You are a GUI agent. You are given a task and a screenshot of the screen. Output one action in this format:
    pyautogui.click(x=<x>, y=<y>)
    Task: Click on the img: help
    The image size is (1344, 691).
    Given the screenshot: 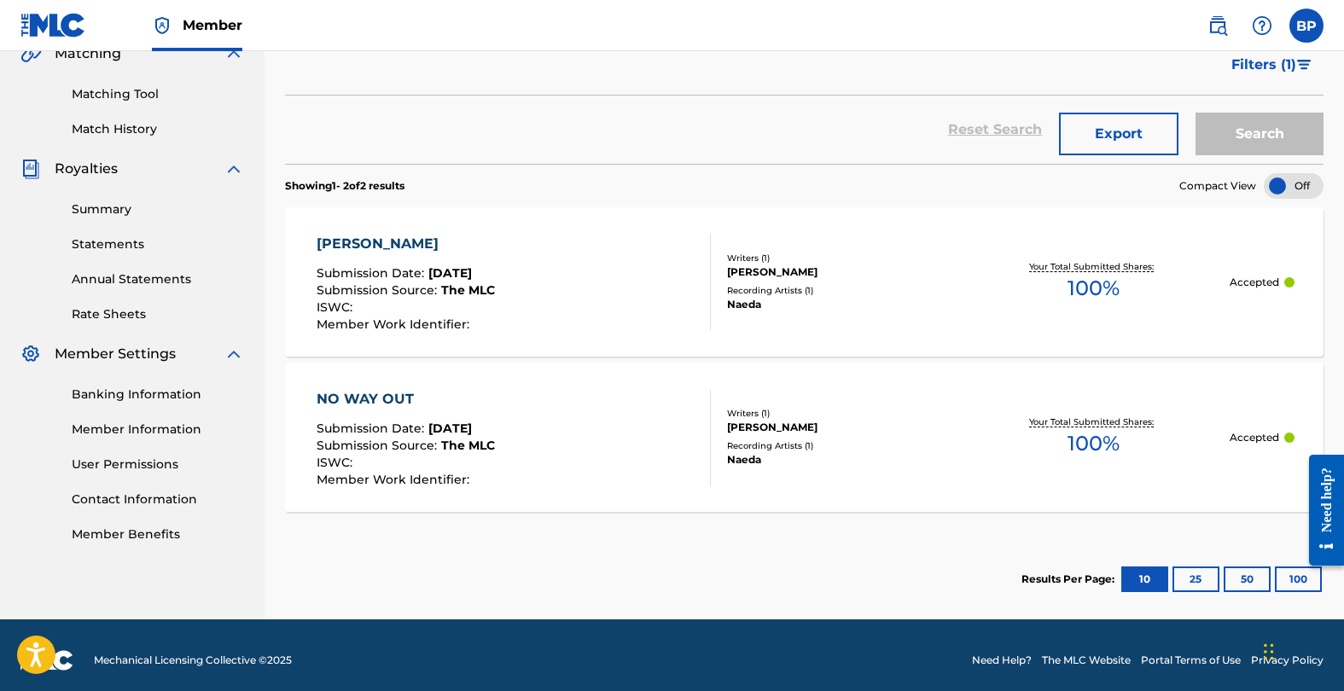 What is the action you would take?
    pyautogui.click(x=1262, y=26)
    